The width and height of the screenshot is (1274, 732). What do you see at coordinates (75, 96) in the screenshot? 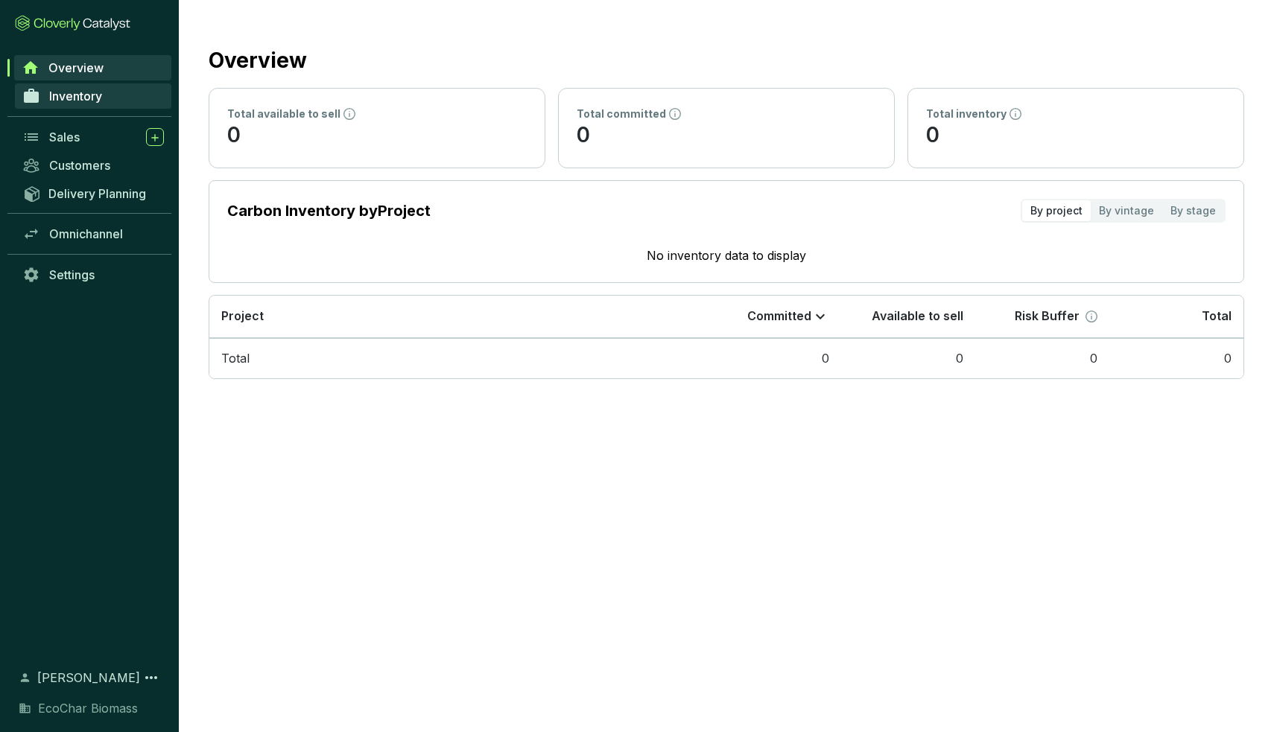
I see `span: Inventory` at bounding box center [75, 96].